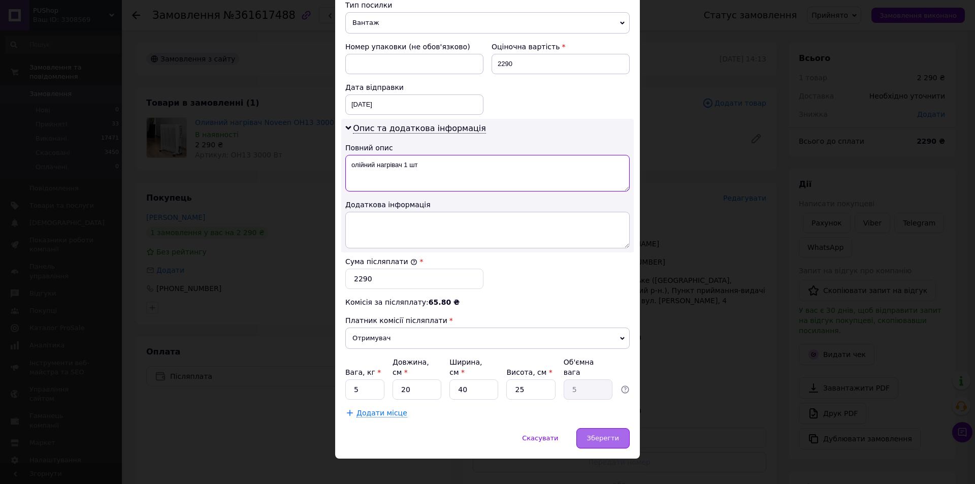  Describe the element at coordinates (414, 47) in the screenshot. I see `div: Номер упаковки (не обов'язково)` at that location.